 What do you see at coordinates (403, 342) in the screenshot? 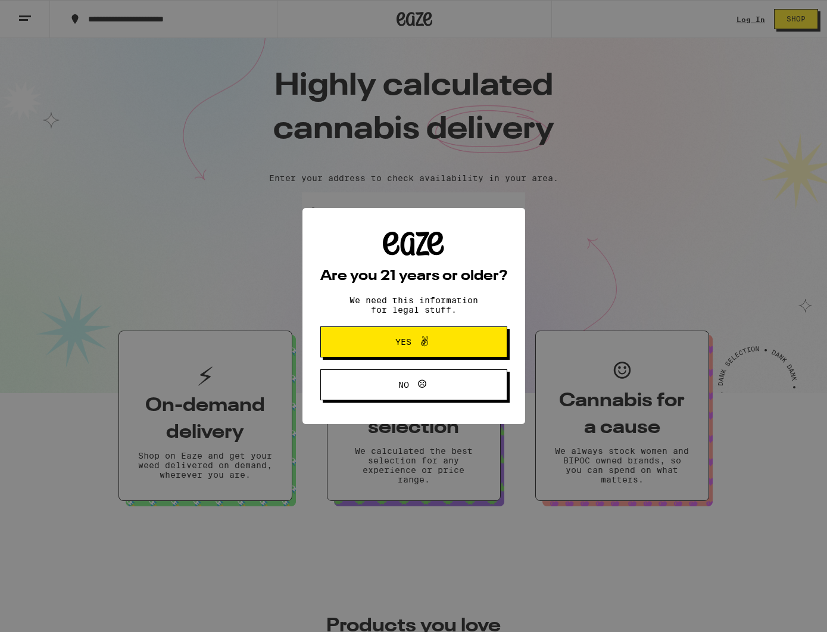
I see `span: Yes` at bounding box center [403, 342].